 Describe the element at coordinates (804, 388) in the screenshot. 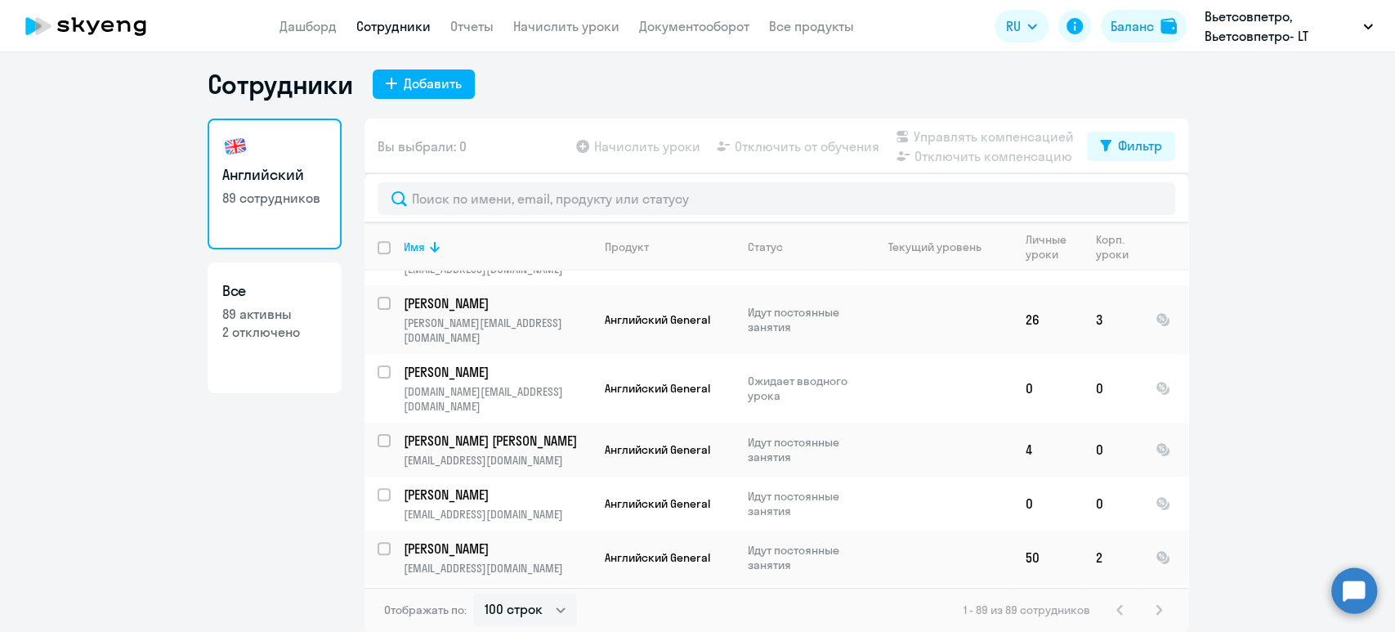

I see `p: Ожидает вводного урока` at that location.